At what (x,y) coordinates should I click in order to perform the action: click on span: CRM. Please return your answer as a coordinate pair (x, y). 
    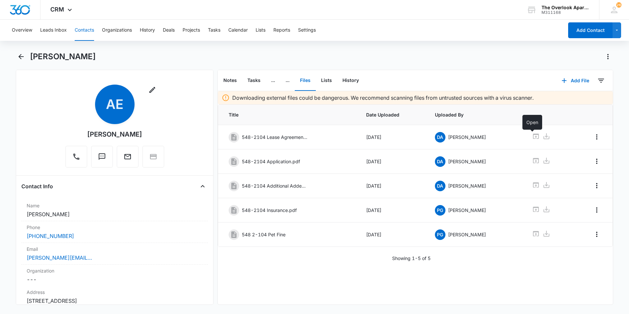
    Looking at the image, I should click on (57, 9).